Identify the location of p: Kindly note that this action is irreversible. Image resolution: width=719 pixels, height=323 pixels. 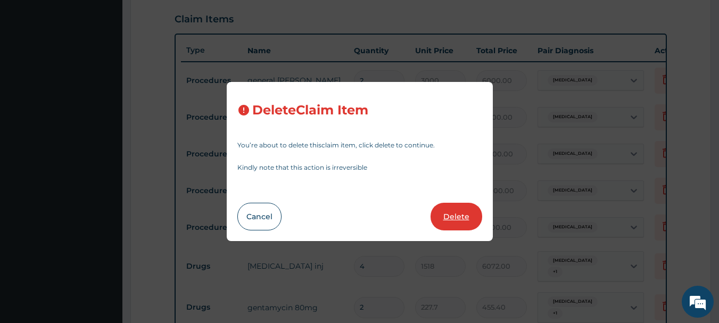
(360, 168).